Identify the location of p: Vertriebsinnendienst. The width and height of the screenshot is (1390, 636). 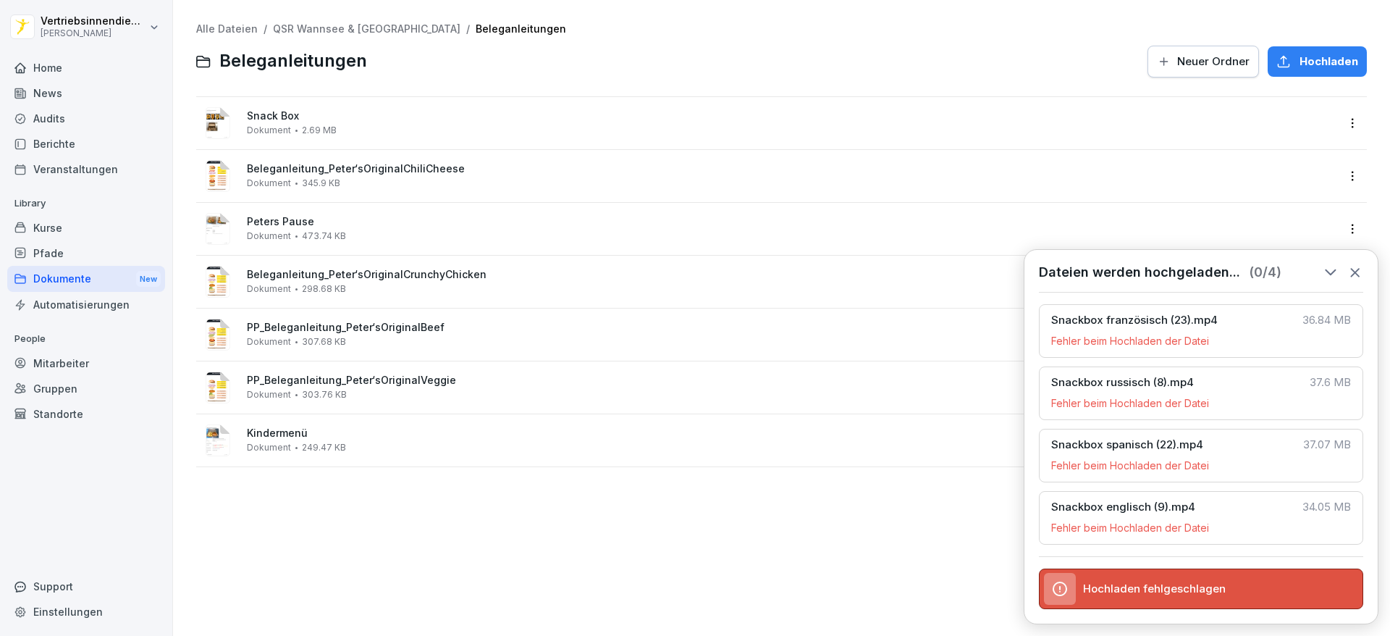
(93, 21).